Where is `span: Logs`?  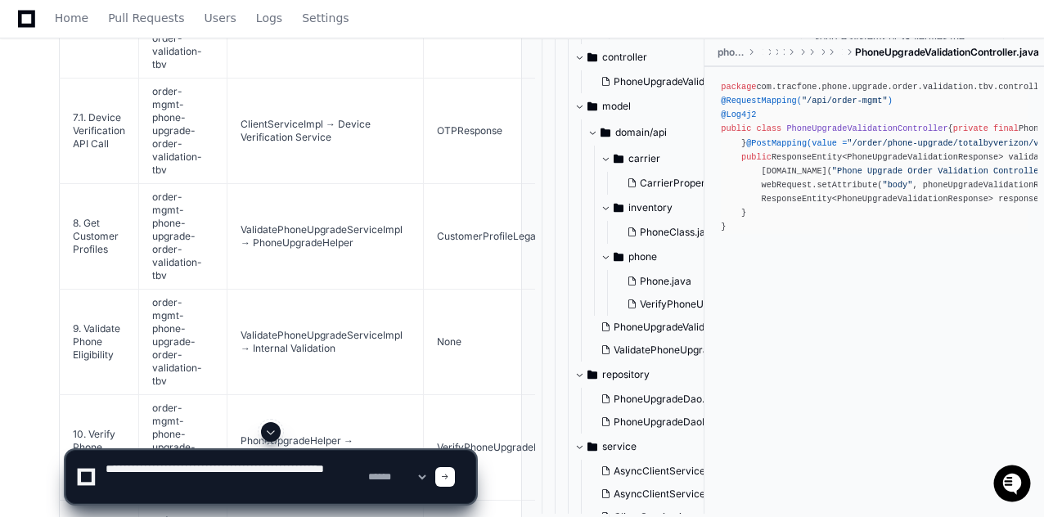
span: Logs is located at coordinates (269, 18).